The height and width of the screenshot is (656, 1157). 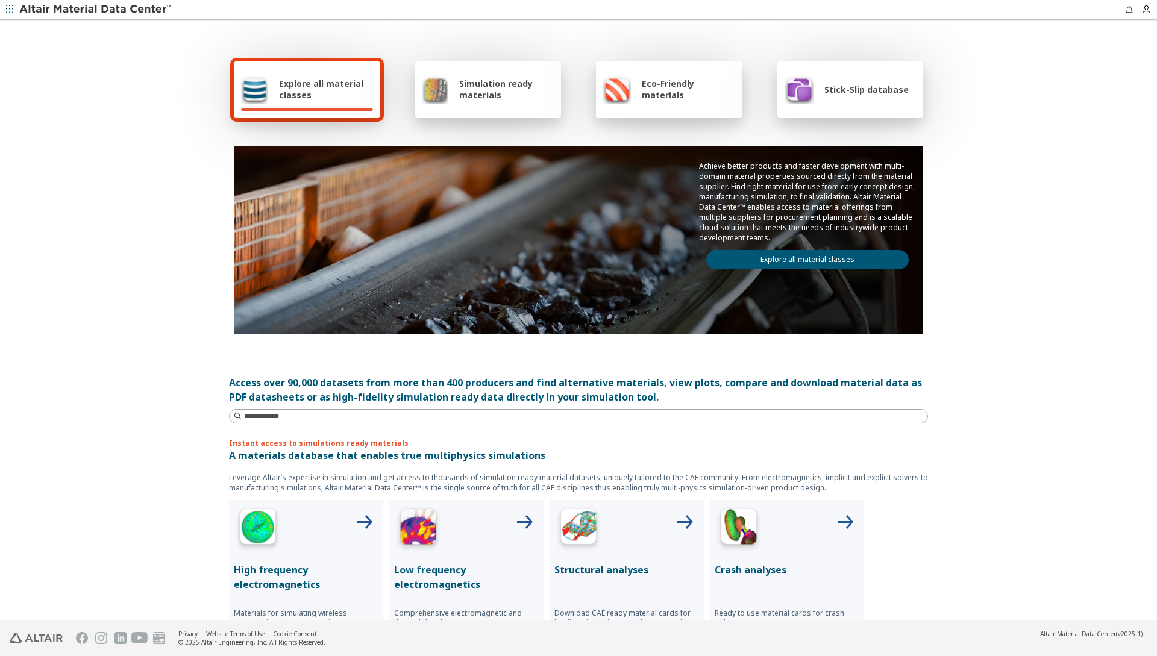 What do you see at coordinates (235, 634) in the screenshot?
I see `a: Website Terms of Use` at bounding box center [235, 634].